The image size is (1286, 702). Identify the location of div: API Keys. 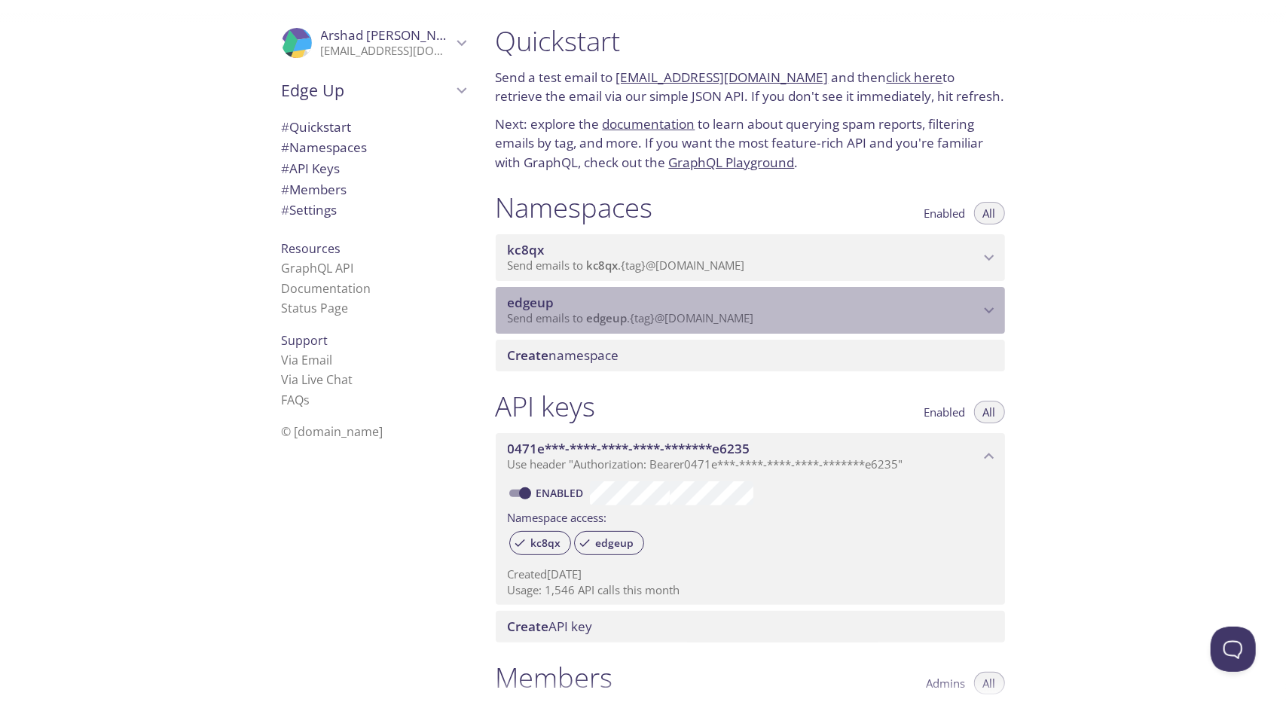
(374, 169).